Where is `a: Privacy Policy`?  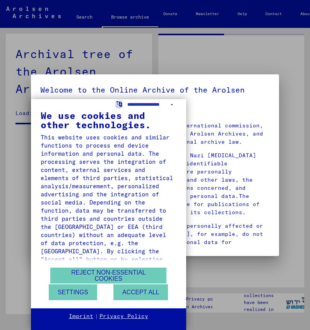 a: Privacy Policy is located at coordinates (124, 316).